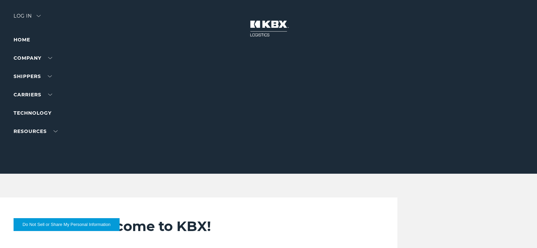  Describe the element at coordinates (33, 95) in the screenshot. I see `a: Carriers` at that location.